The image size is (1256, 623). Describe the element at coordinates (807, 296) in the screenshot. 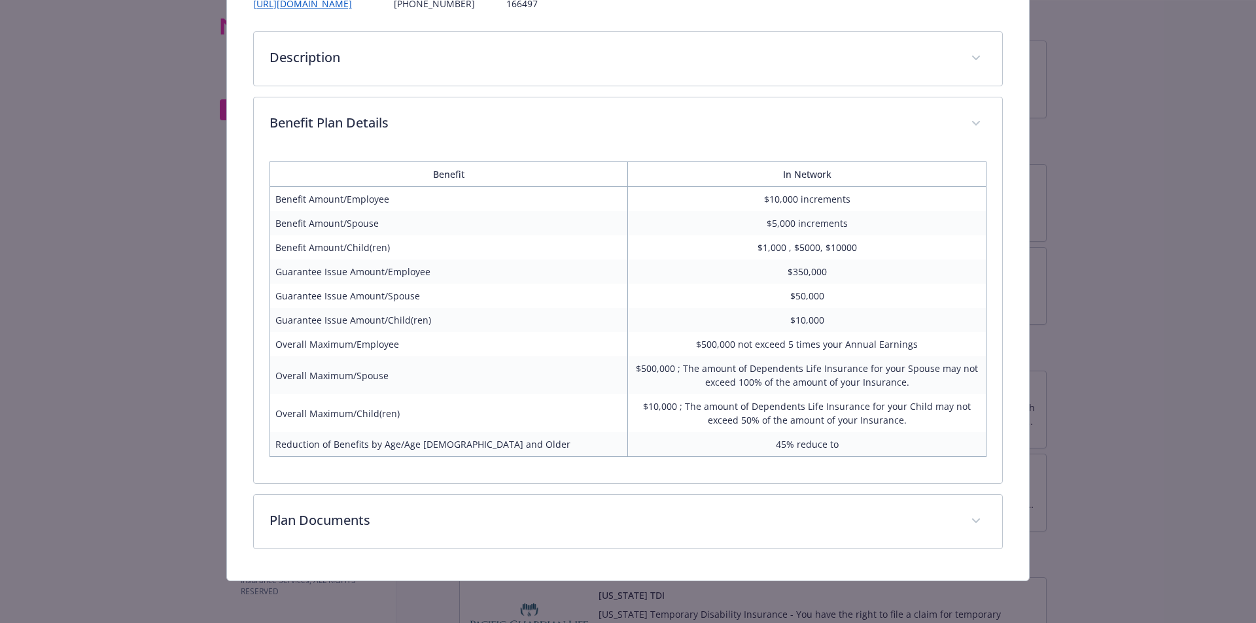

I see `td: $50,000` at that location.